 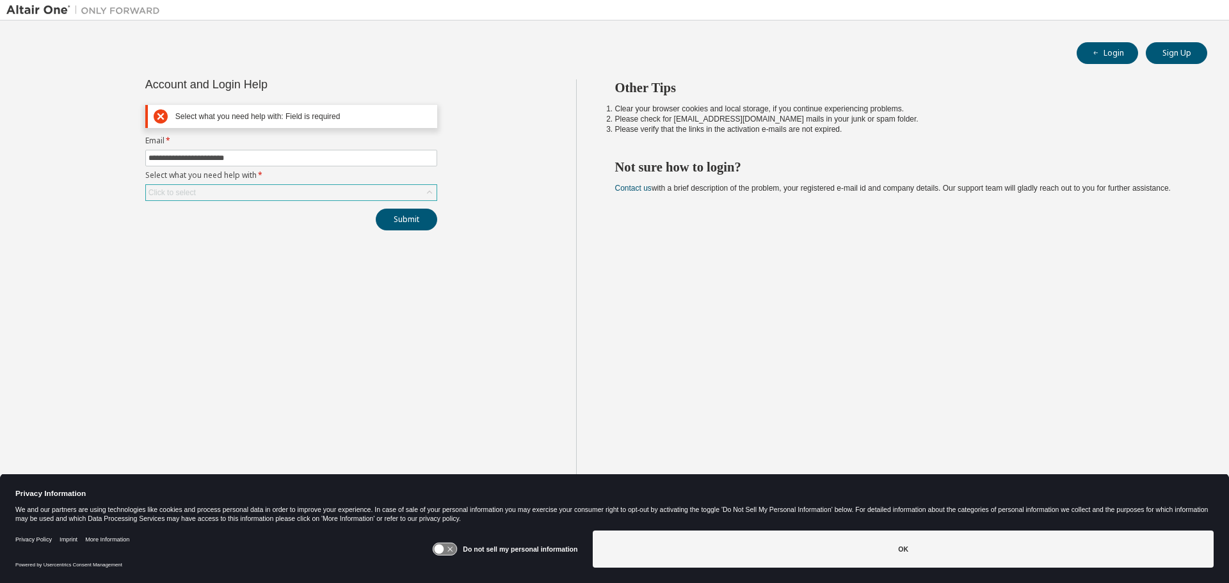 I want to click on a: Contact us, so click(x=633, y=188).